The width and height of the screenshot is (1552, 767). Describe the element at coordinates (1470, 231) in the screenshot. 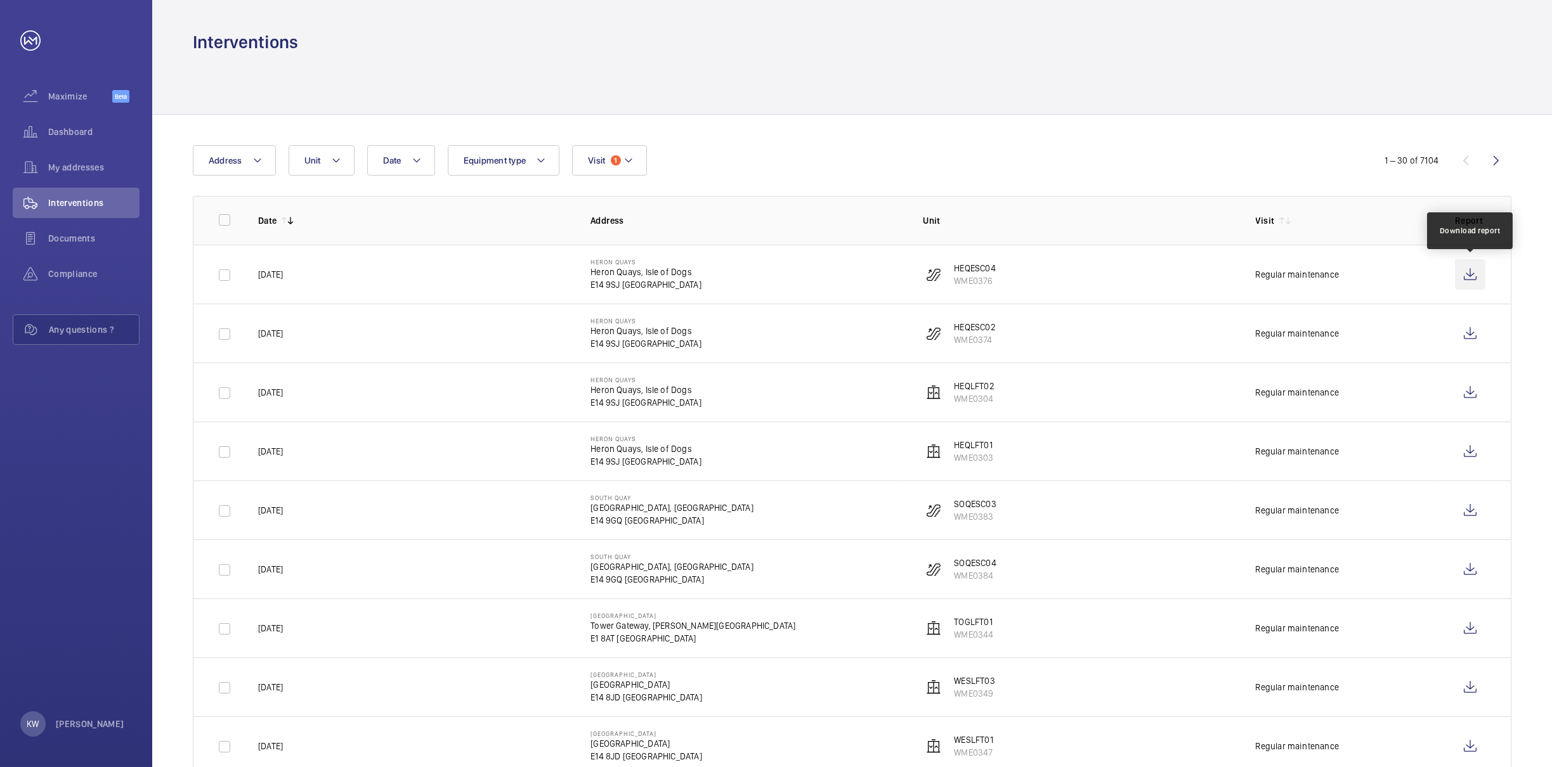

I see `div: Download report` at that location.